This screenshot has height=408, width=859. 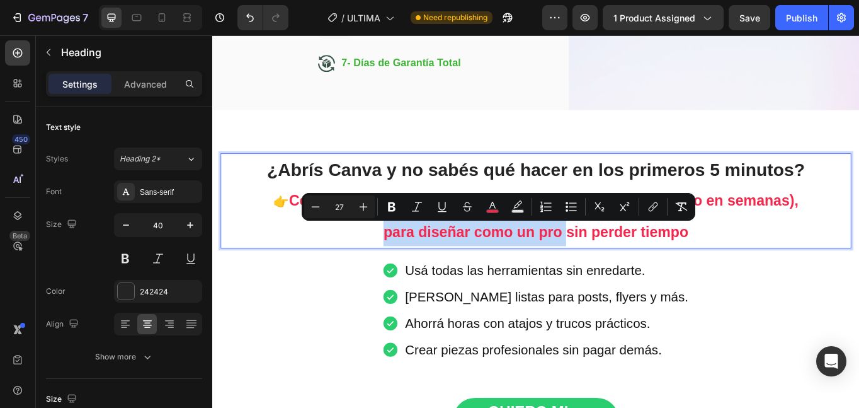 What do you see at coordinates (85, 18) in the screenshot?
I see `p: 7` at bounding box center [85, 18].